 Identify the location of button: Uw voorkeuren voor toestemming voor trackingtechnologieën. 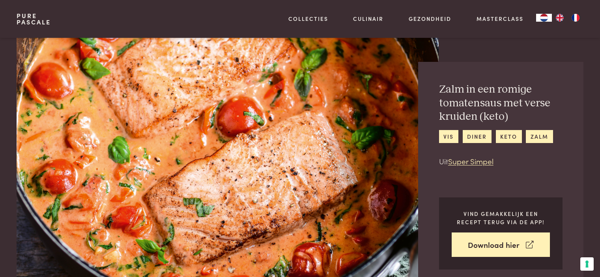
(587, 264).